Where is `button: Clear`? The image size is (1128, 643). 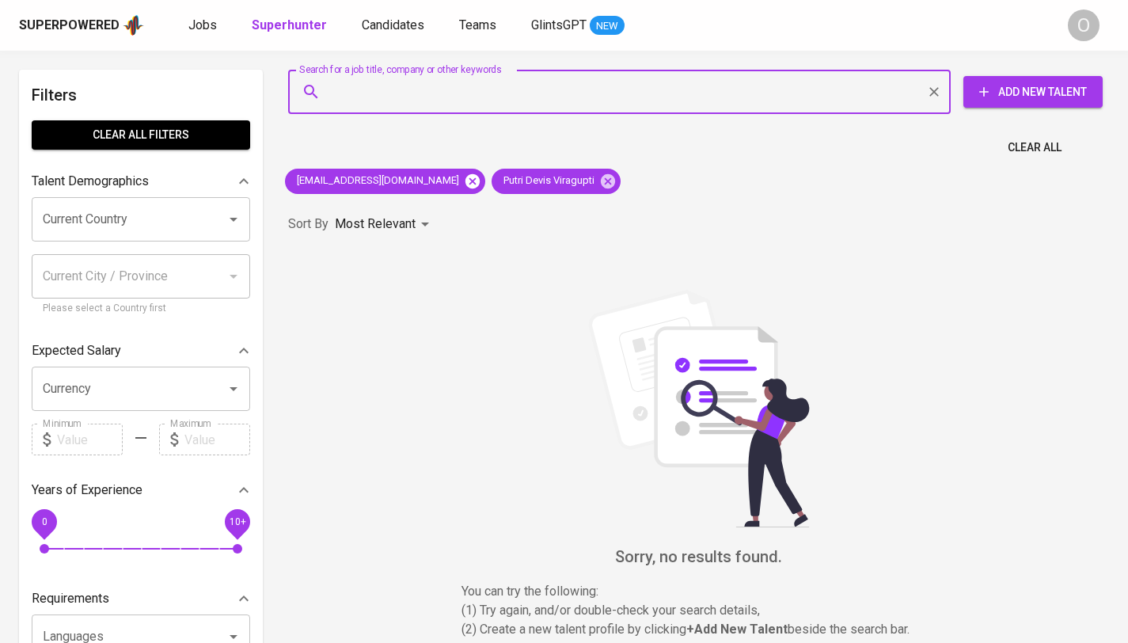
button: Clear is located at coordinates (934, 92).